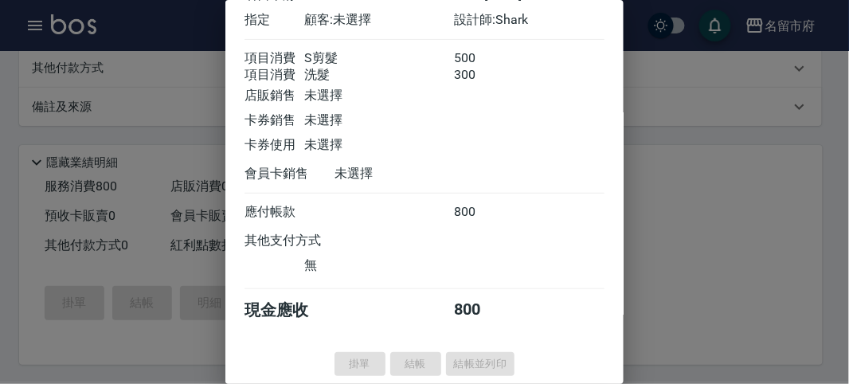  I want to click on div: 卡券銷售, so click(274, 120).